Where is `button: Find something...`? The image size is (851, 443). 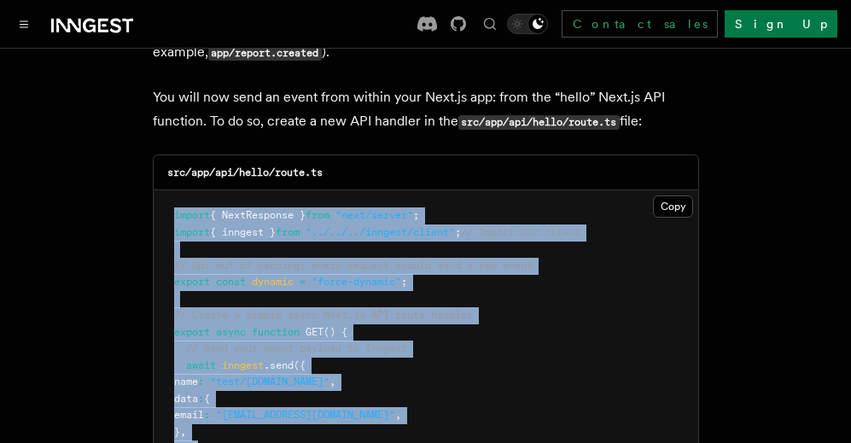
button: Find something... is located at coordinates (490, 24).